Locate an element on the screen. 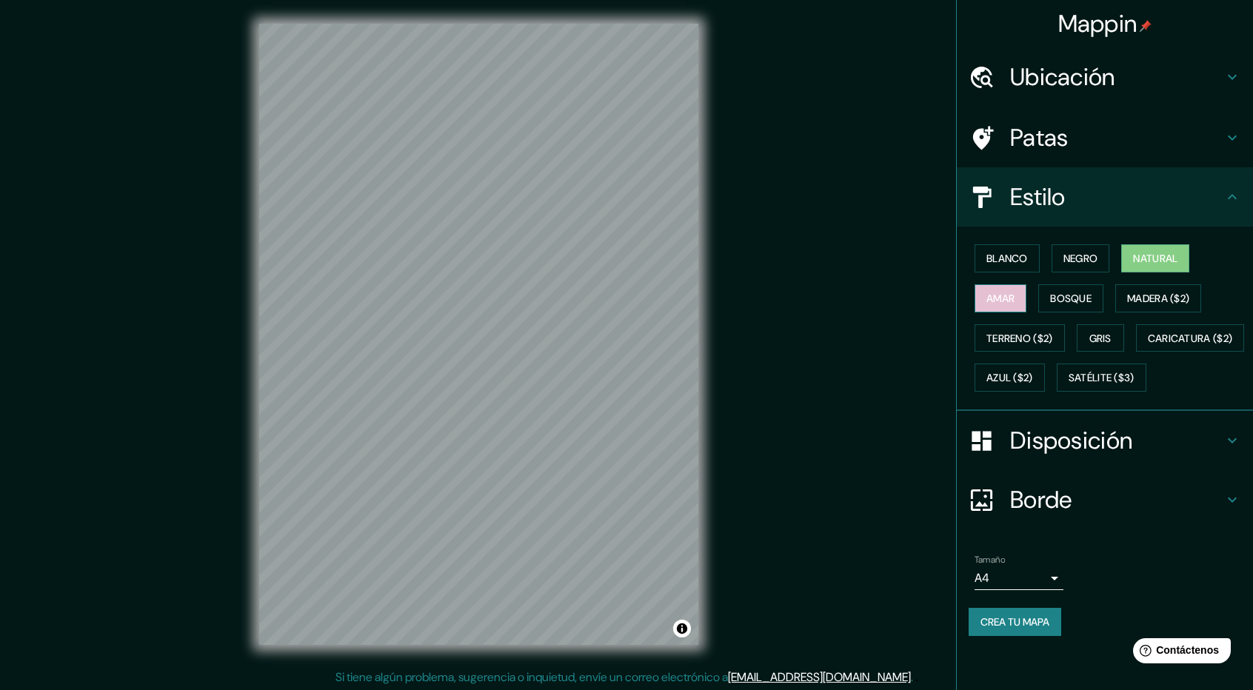 This screenshot has width=1253, height=690. font: Terreno ($2) is located at coordinates (1020, 339).